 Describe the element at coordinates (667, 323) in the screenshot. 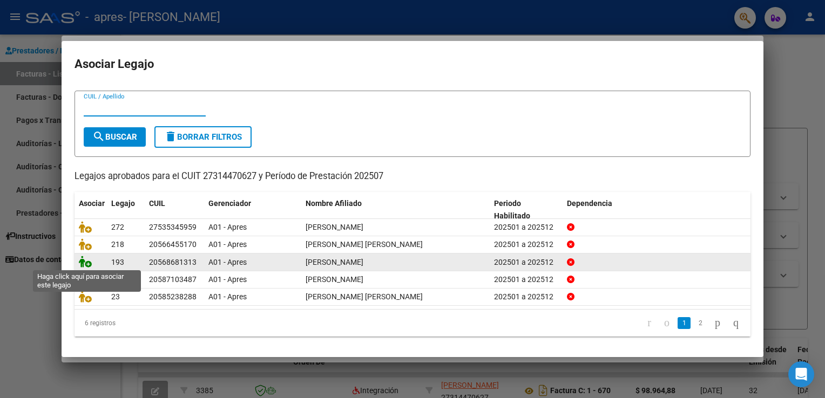

I see `a: go to previous page` at that location.